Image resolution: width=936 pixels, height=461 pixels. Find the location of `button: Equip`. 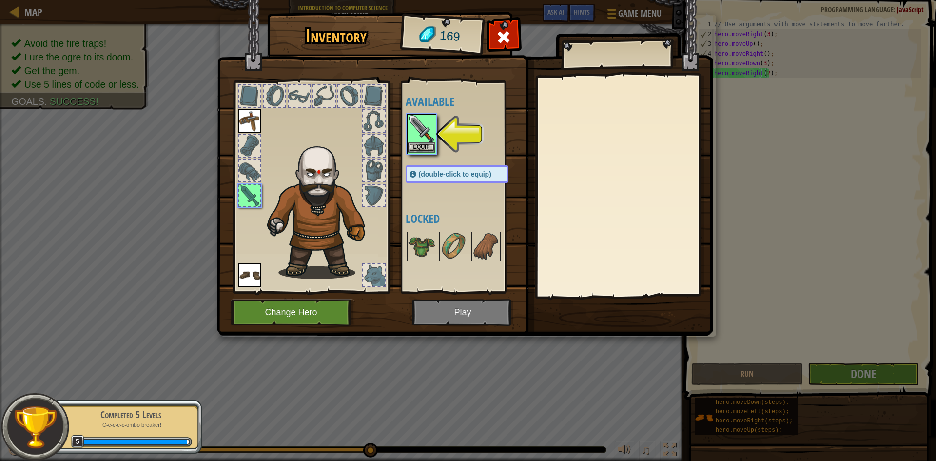

button: Equip is located at coordinates (422, 147).